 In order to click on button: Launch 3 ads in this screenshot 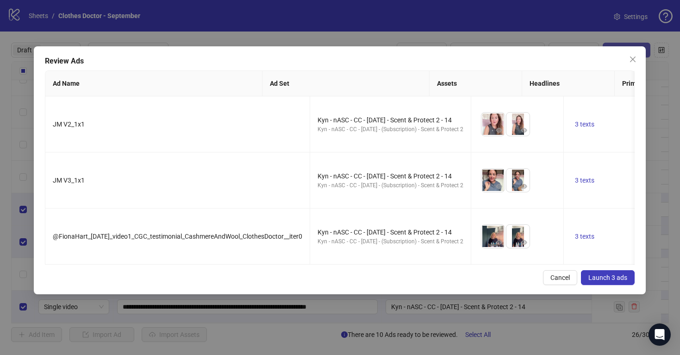, I will do `click(609, 277)`.